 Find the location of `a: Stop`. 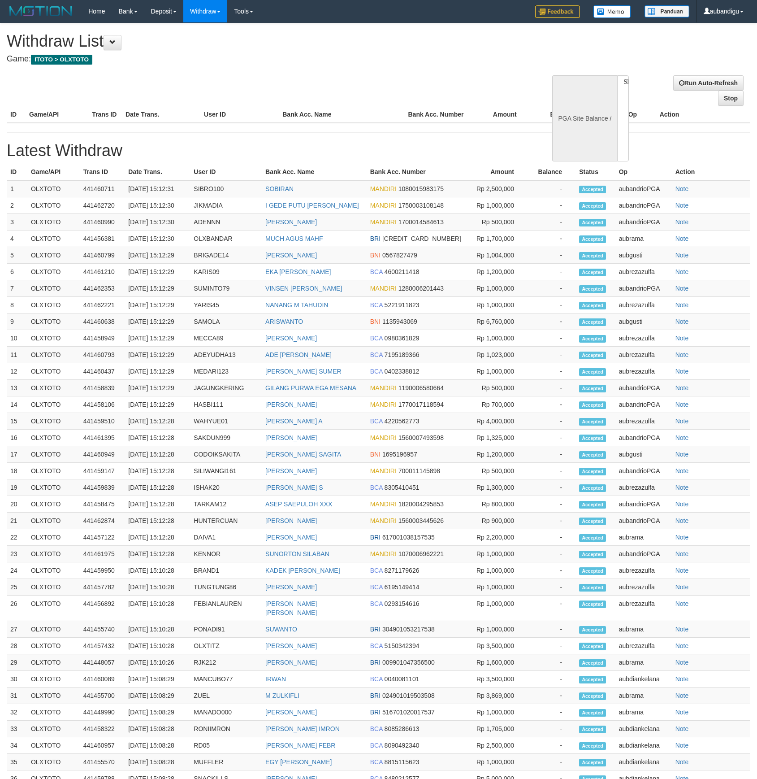

a: Stop is located at coordinates (731, 98).